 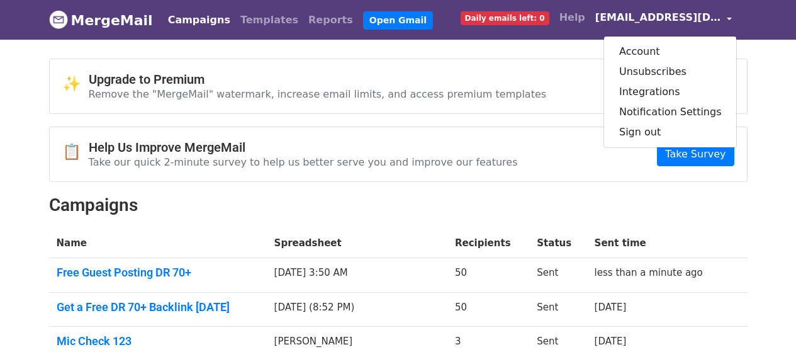 What do you see at coordinates (670, 52) in the screenshot?
I see `a: Account` at bounding box center [670, 52].